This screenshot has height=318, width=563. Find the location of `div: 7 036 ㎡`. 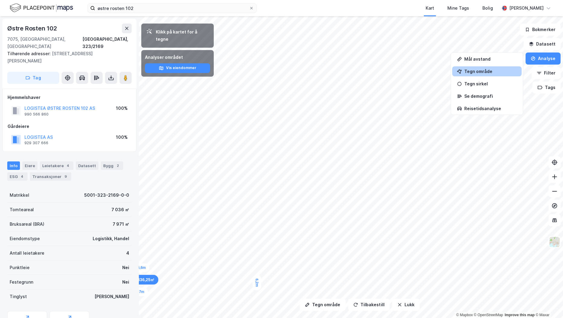

div: 7 036 ㎡ is located at coordinates (120, 210).